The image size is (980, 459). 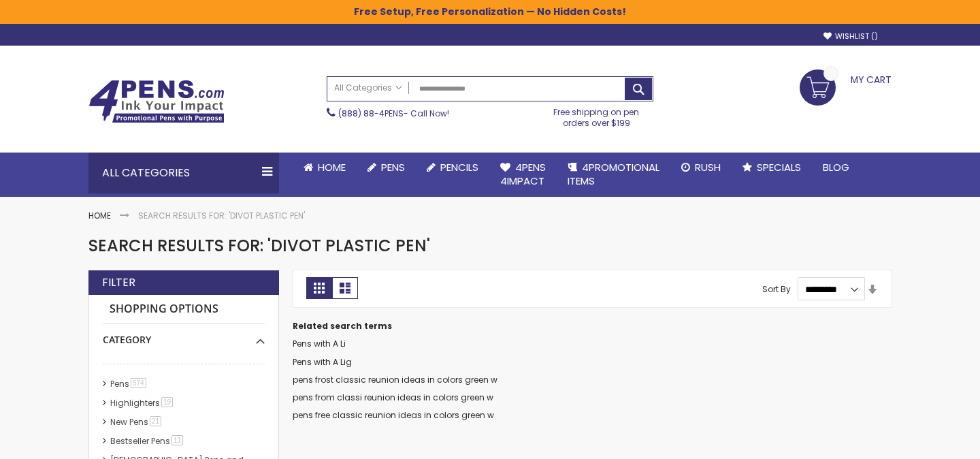 I want to click on a: 4Pens4impact, so click(x=523, y=174).